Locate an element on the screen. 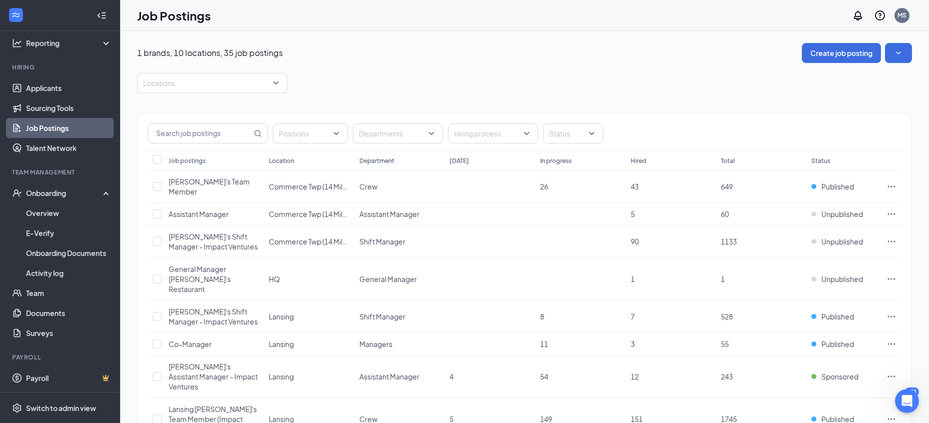 The width and height of the screenshot is (929, 423). span: 54 is located at coordinates (544, 377).